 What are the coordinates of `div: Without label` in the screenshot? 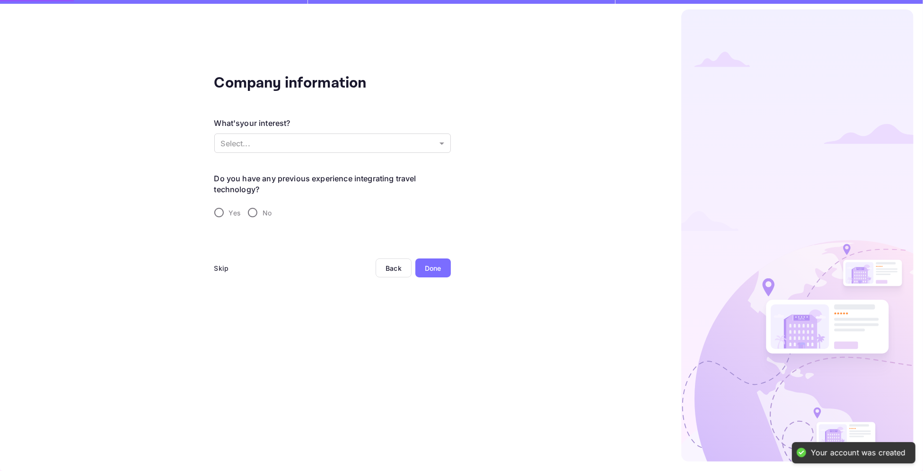 It's located at (332, 143).